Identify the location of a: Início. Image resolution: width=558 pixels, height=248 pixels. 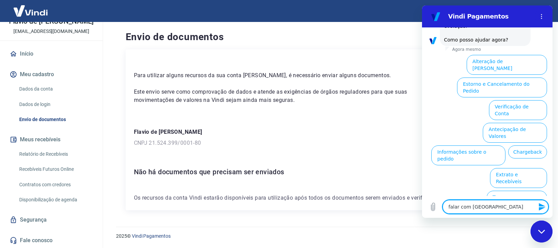
(51, 54).